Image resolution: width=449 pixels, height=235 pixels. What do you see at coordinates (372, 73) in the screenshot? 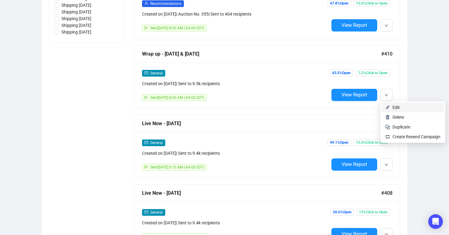
I see `span: 7.2% Click to Open` at bounding box center [372, 73].